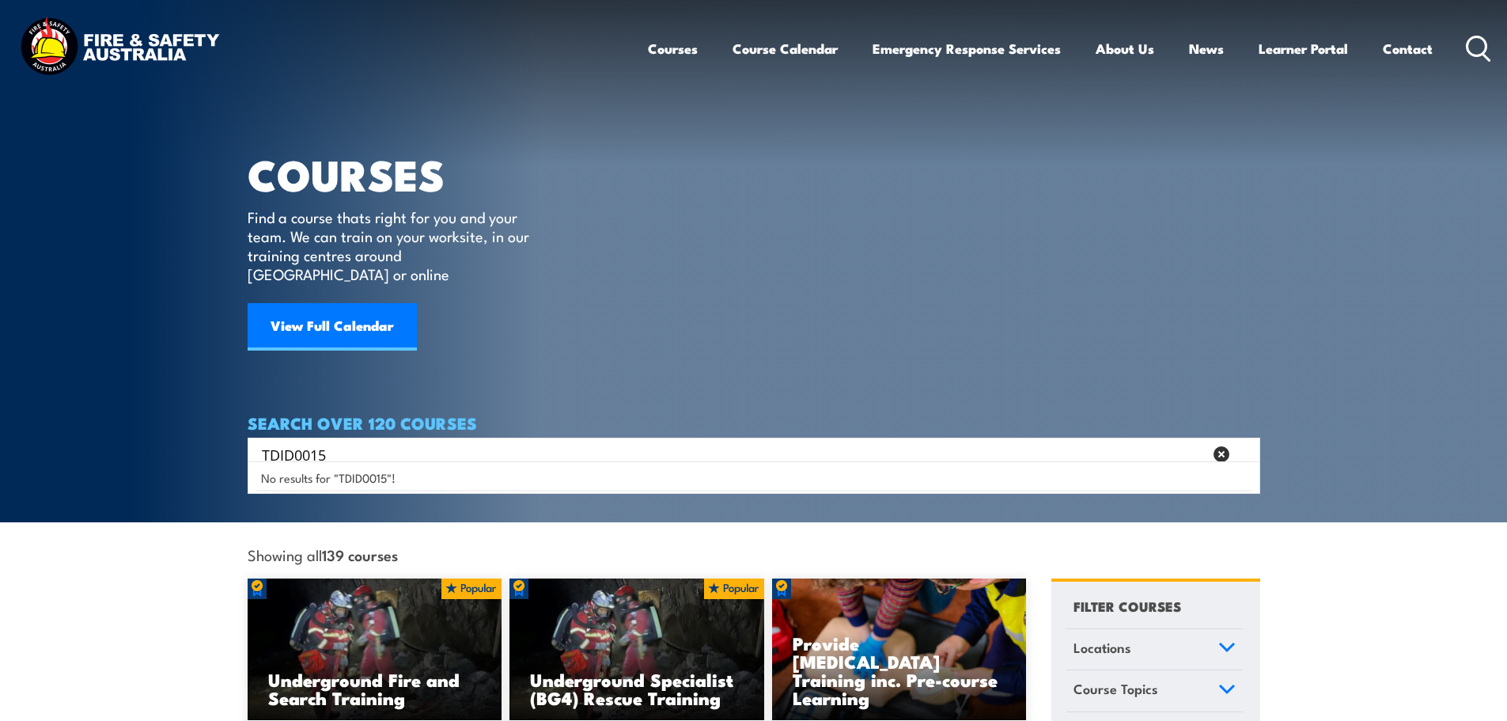  Describe the element at coordinates (736, 454) in the screenshot. I see `form: Search form` at that location.